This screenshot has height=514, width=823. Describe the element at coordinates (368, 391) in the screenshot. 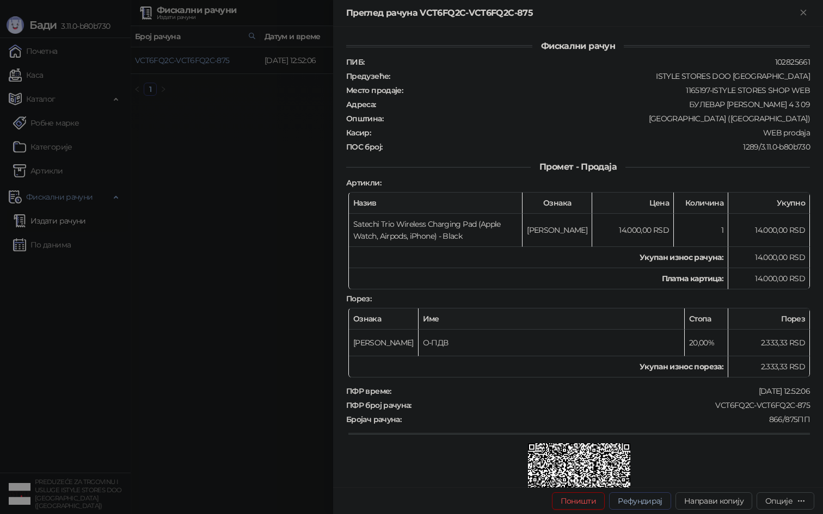

I see `strong: ПФР време :` at that location.